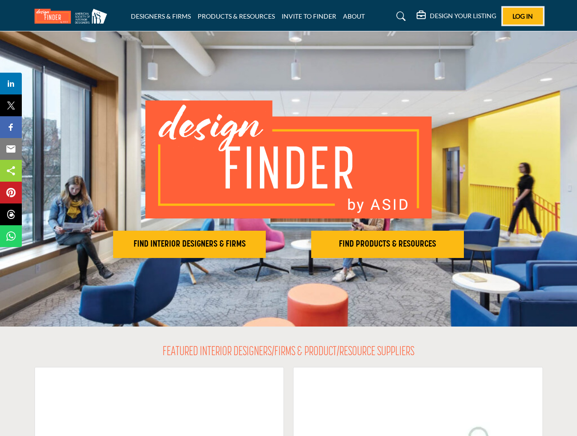 The width and height of the screenshot is (577, 436). What do you see at coordinates (354, 16) in the screenshot?
I see `a: ABOUT` at bounding box center [354, 16].